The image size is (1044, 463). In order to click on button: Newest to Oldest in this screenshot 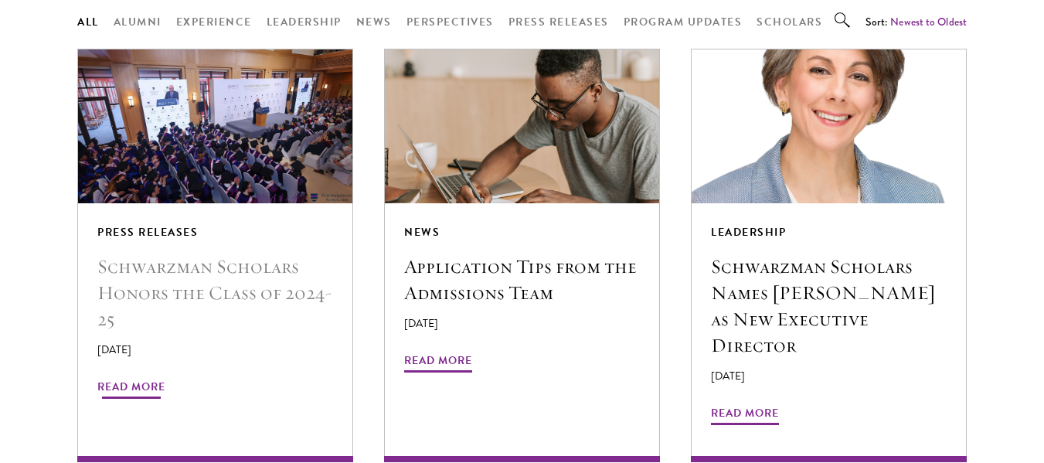, I will do `click(928, 22)`.